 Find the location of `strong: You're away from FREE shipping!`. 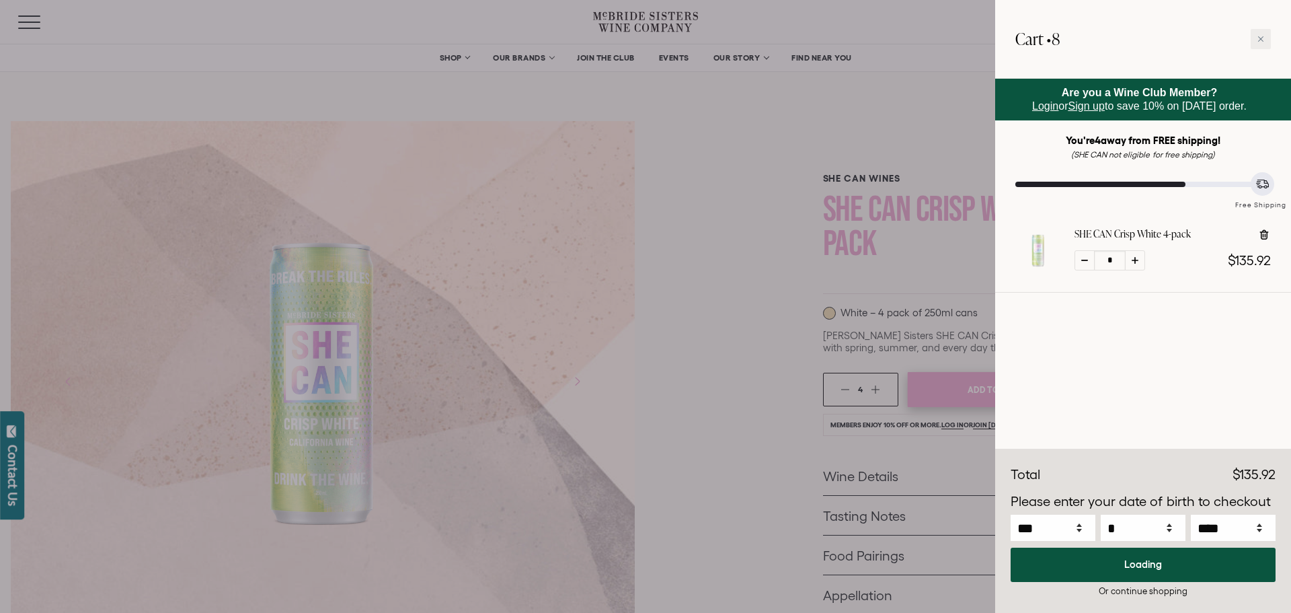

strong: You're away from FREE shipping! is located at coordinates (1143, 140).